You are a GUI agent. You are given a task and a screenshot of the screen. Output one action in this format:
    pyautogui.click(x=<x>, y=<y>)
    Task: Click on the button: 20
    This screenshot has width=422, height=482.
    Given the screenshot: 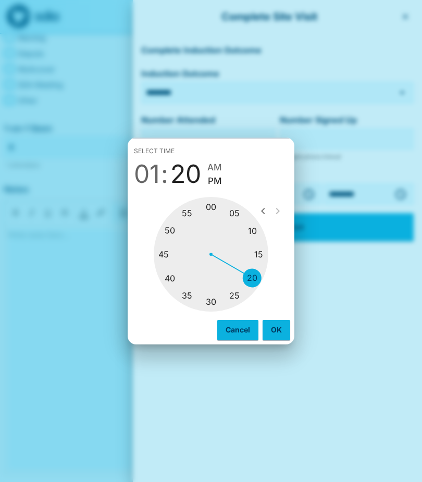 What is the action you would take?
    pyautogui.click(x=186, y=174)
    